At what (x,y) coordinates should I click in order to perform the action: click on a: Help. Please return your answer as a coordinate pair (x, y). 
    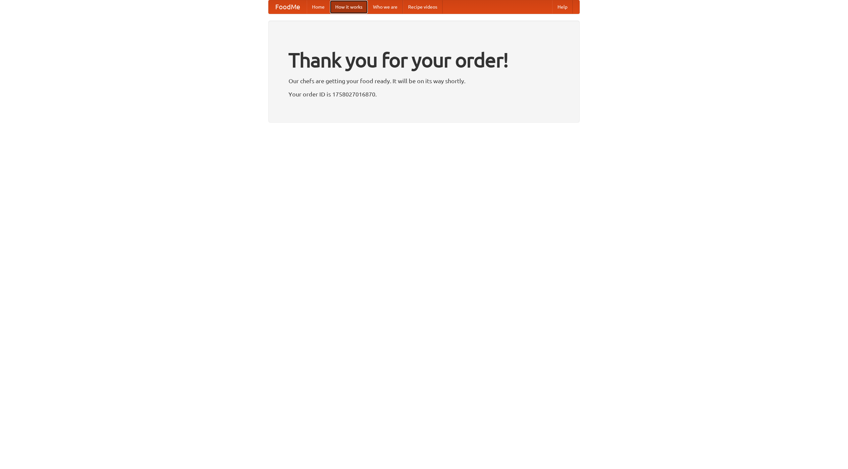
    Looking at the image, I should click on (562, 7).